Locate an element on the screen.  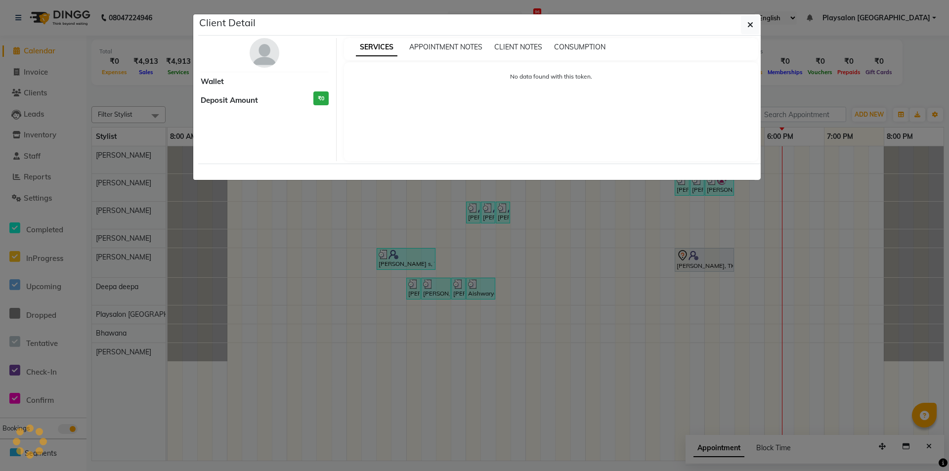
span: CONSUMPTION is located at coordinates (580, 47).